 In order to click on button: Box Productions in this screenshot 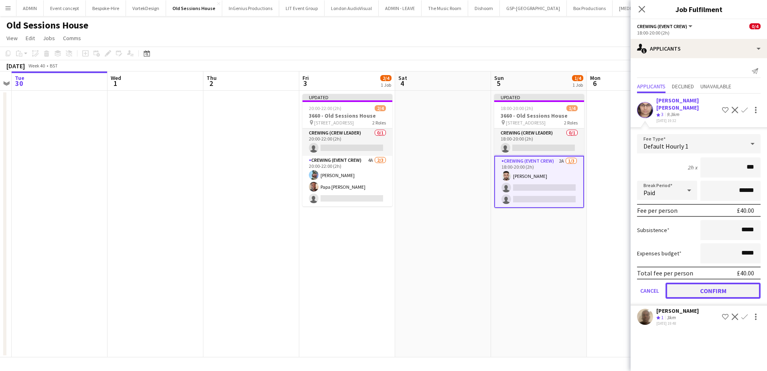, I will do `click(590, 8)`.